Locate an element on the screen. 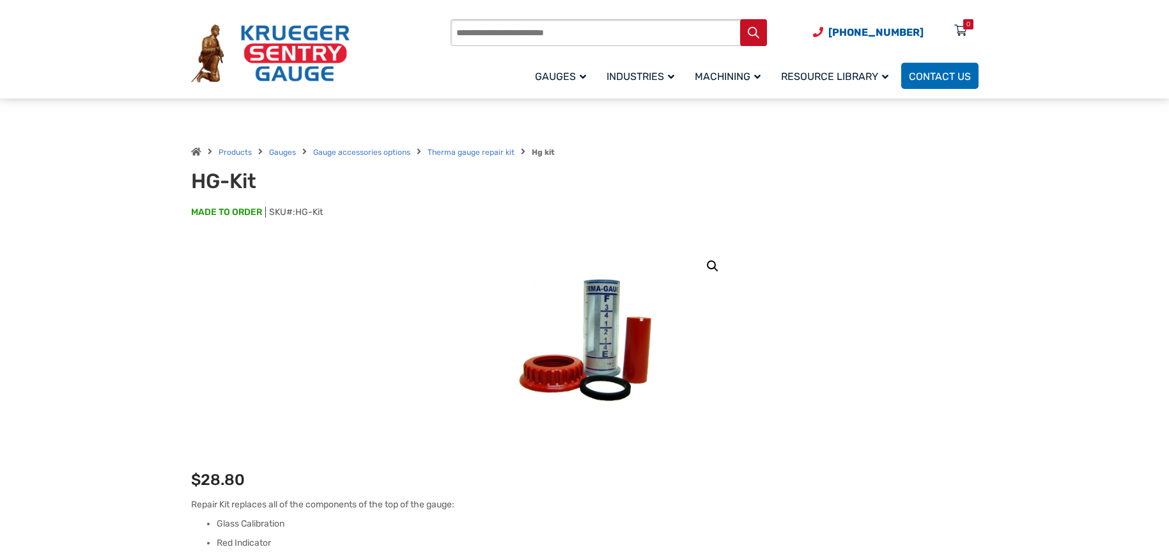 Image resolution: width=1169 pixels, height=556 pixels. li: Red Indicator is located at coordinates (598, 543).